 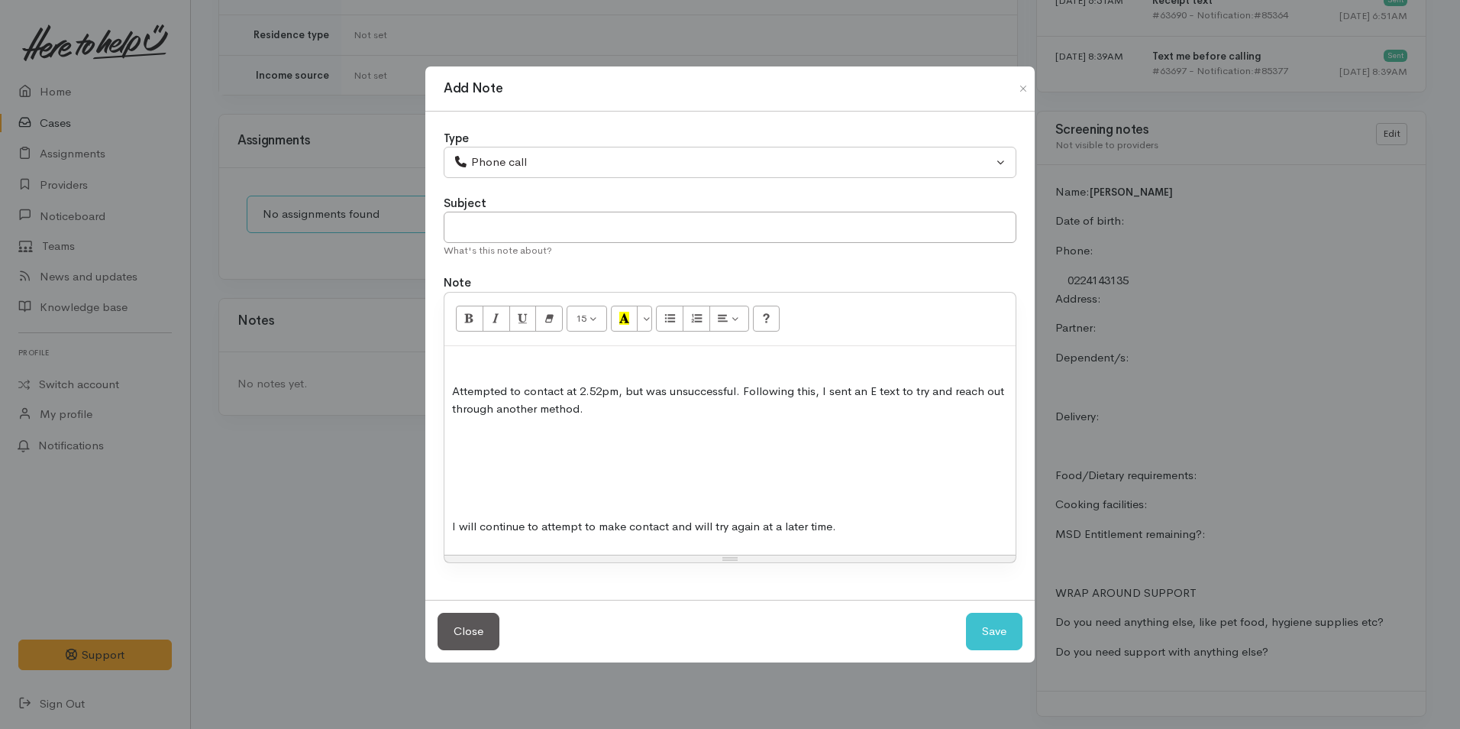 What do you see at coordinates (670, 318) in the screenshot?
I see `button: Unordered list (CTRL+SHIFT+NUM7)` at bounding box center [670, 318].